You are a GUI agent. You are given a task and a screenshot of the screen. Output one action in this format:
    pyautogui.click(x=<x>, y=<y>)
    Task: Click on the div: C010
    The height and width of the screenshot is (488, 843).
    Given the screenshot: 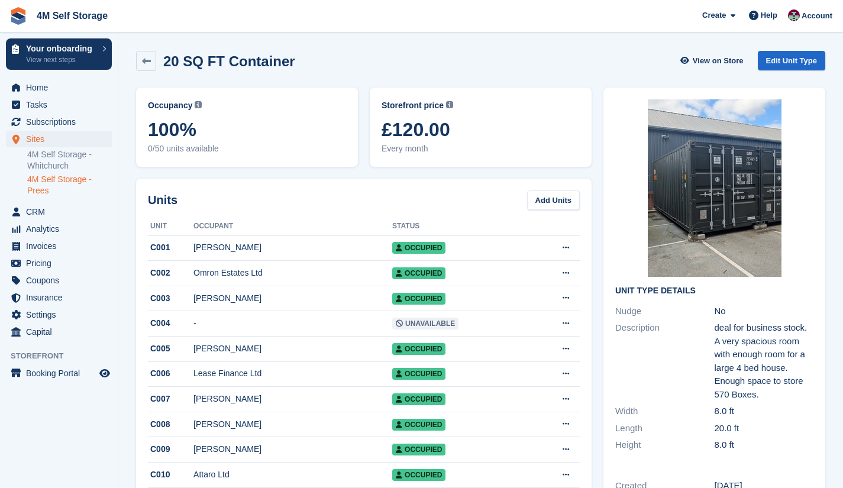 What is the action you would take?
    pyautogui.click(x=170, y=475)
    